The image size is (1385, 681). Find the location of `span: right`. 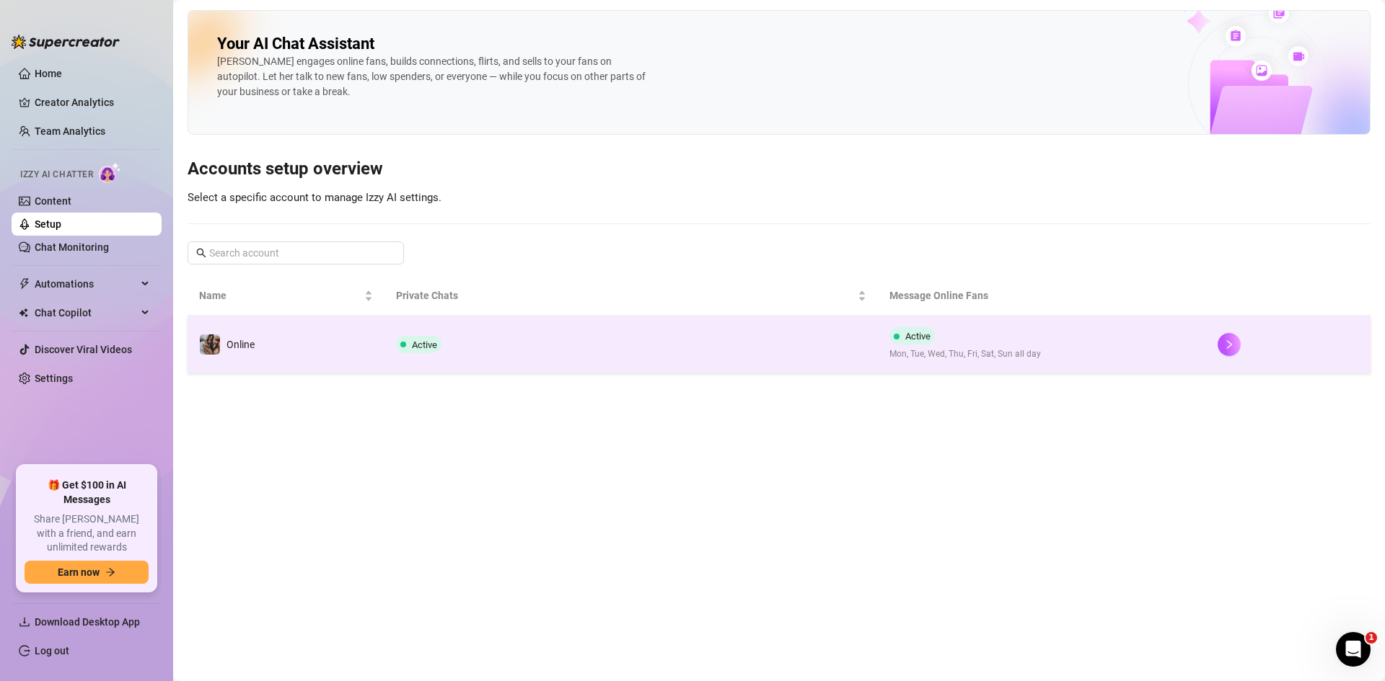

span: right is located at coordinates (1229, 345).